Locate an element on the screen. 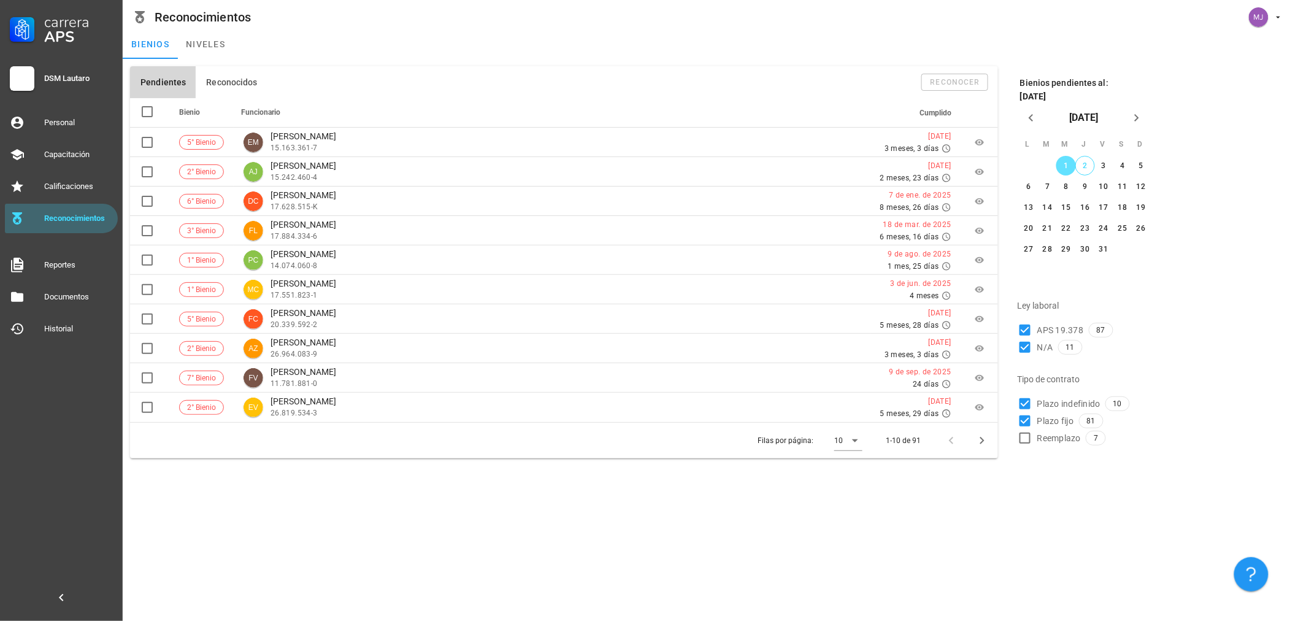 Image resolution: width=1298 pixels, height=621 pixels. button: 14 is located at coordinates (1048, 207).